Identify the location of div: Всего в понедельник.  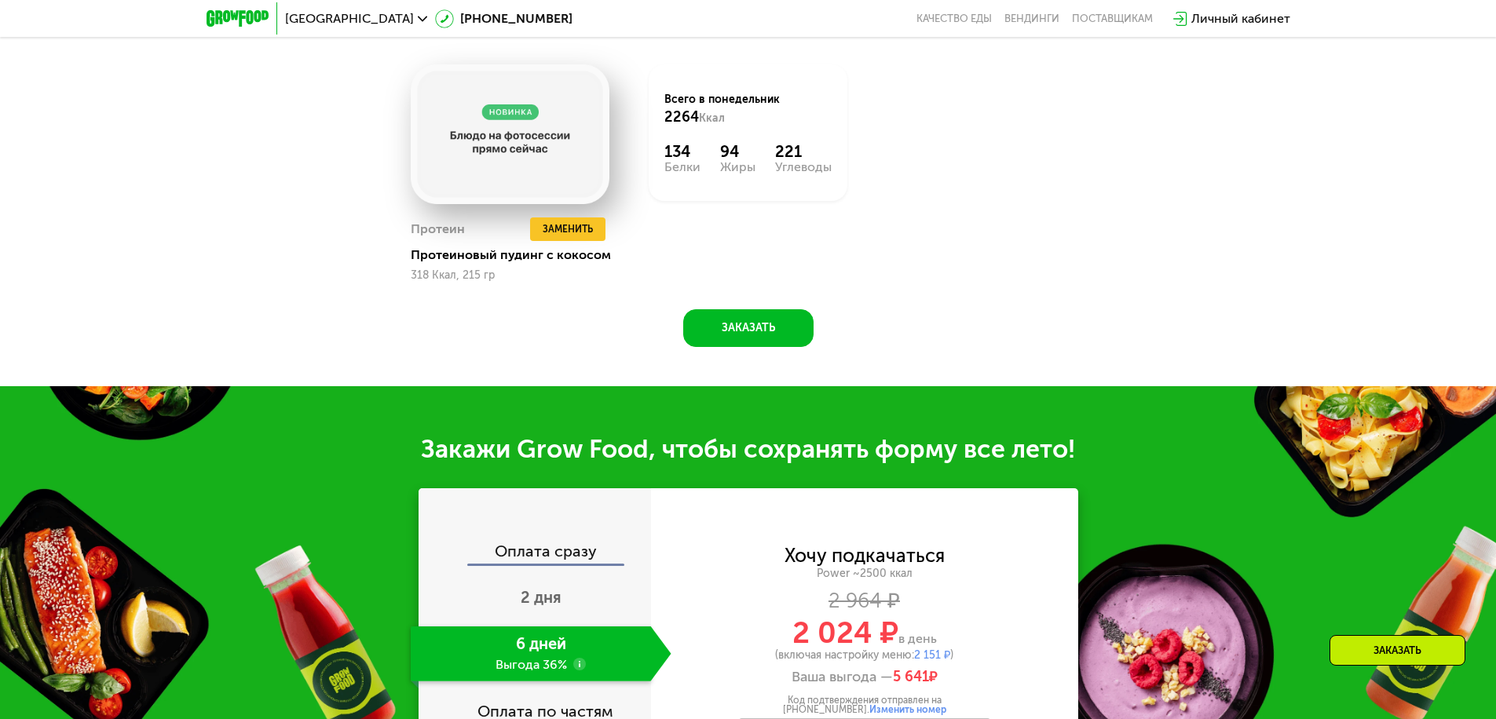
(748, 109).